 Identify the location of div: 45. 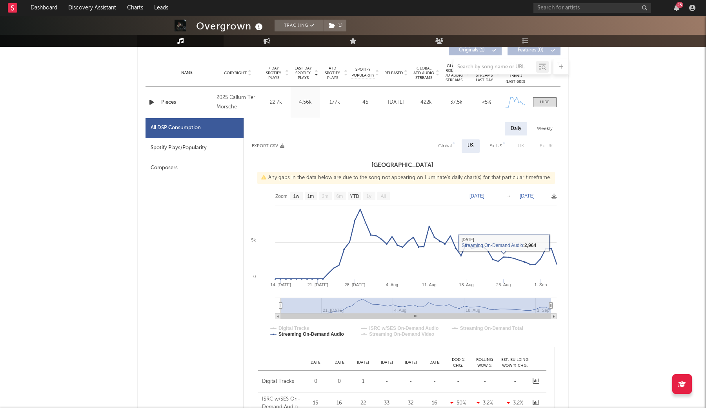
(365, 102).